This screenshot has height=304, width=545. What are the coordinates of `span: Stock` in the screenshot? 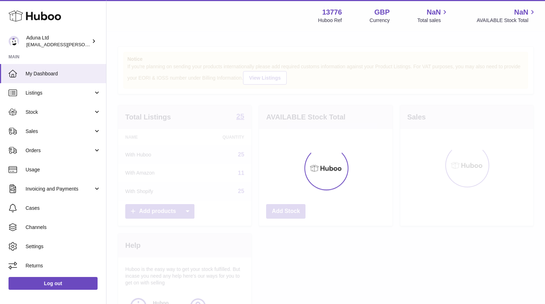 It's located at (59, 112).